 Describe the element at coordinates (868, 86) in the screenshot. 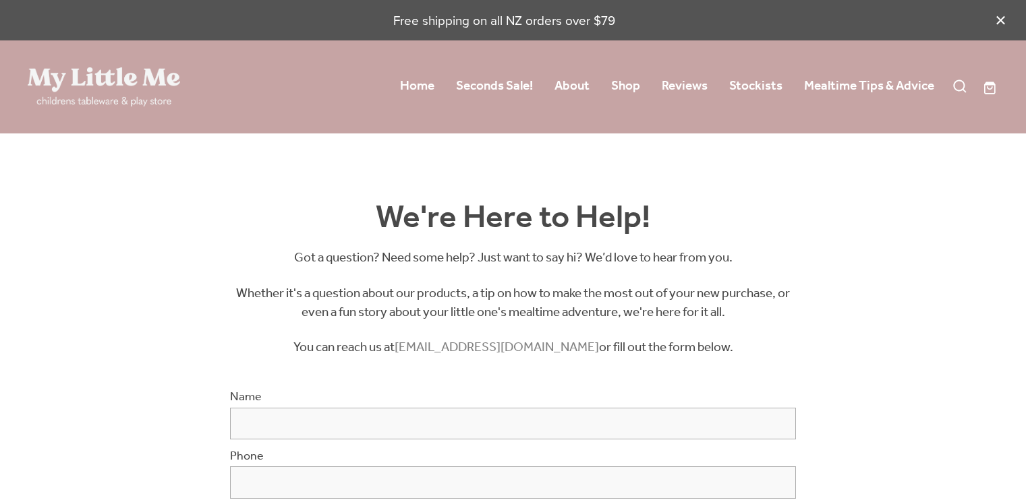

I see `a: Mealtime Tips & Advice` at that location.